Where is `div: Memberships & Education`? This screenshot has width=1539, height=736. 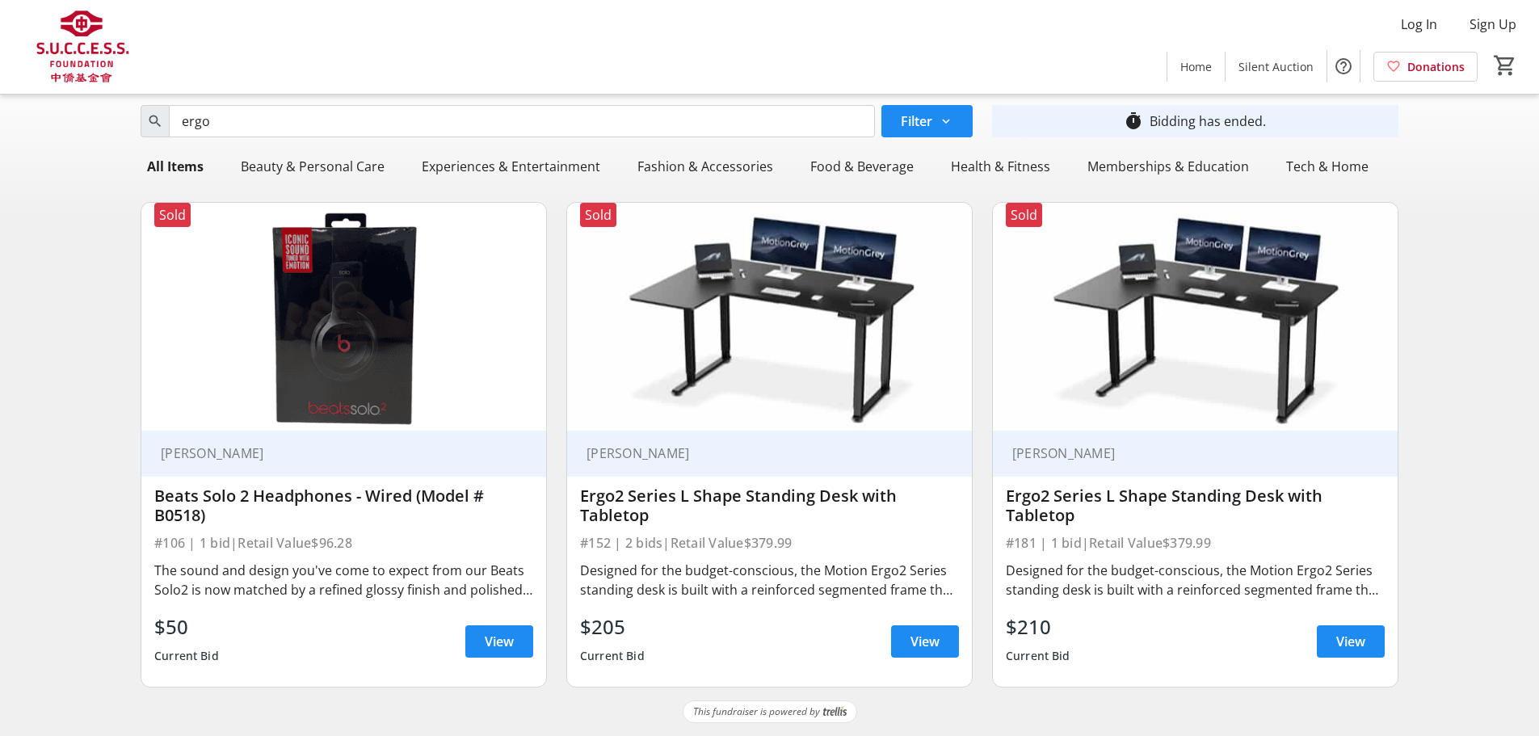 div: Memberships & Education is located at coordinates (1168, 166).